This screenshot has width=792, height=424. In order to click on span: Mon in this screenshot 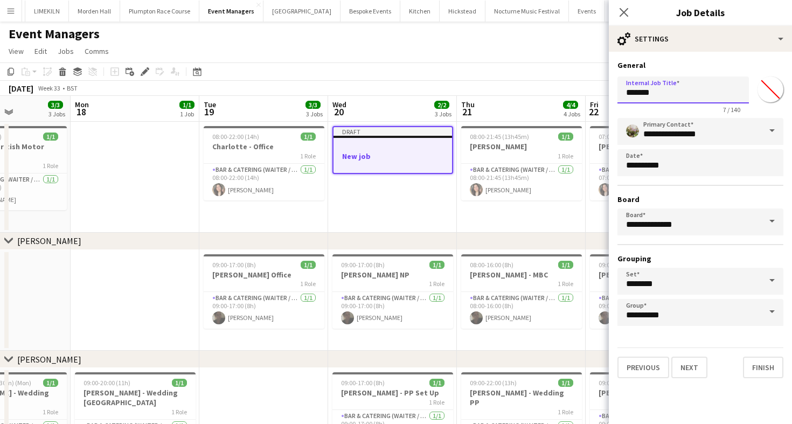, I will do `click(82, 105)`.